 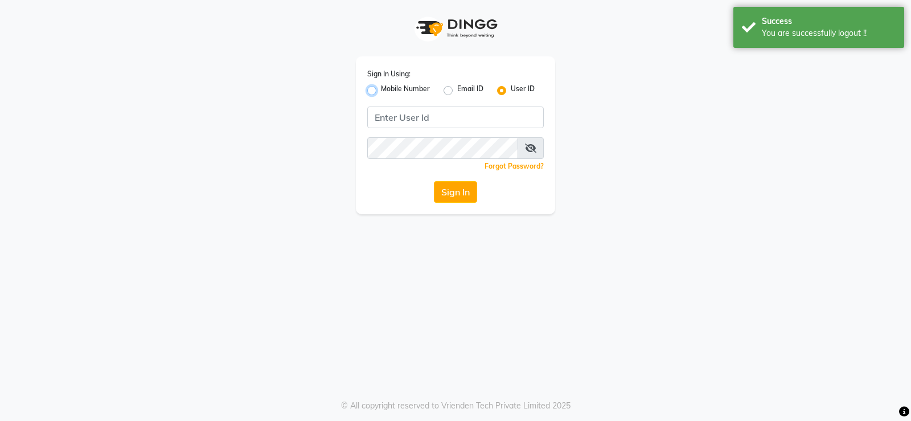 I want to click on label: Email ID, so click(x=470, y=90).